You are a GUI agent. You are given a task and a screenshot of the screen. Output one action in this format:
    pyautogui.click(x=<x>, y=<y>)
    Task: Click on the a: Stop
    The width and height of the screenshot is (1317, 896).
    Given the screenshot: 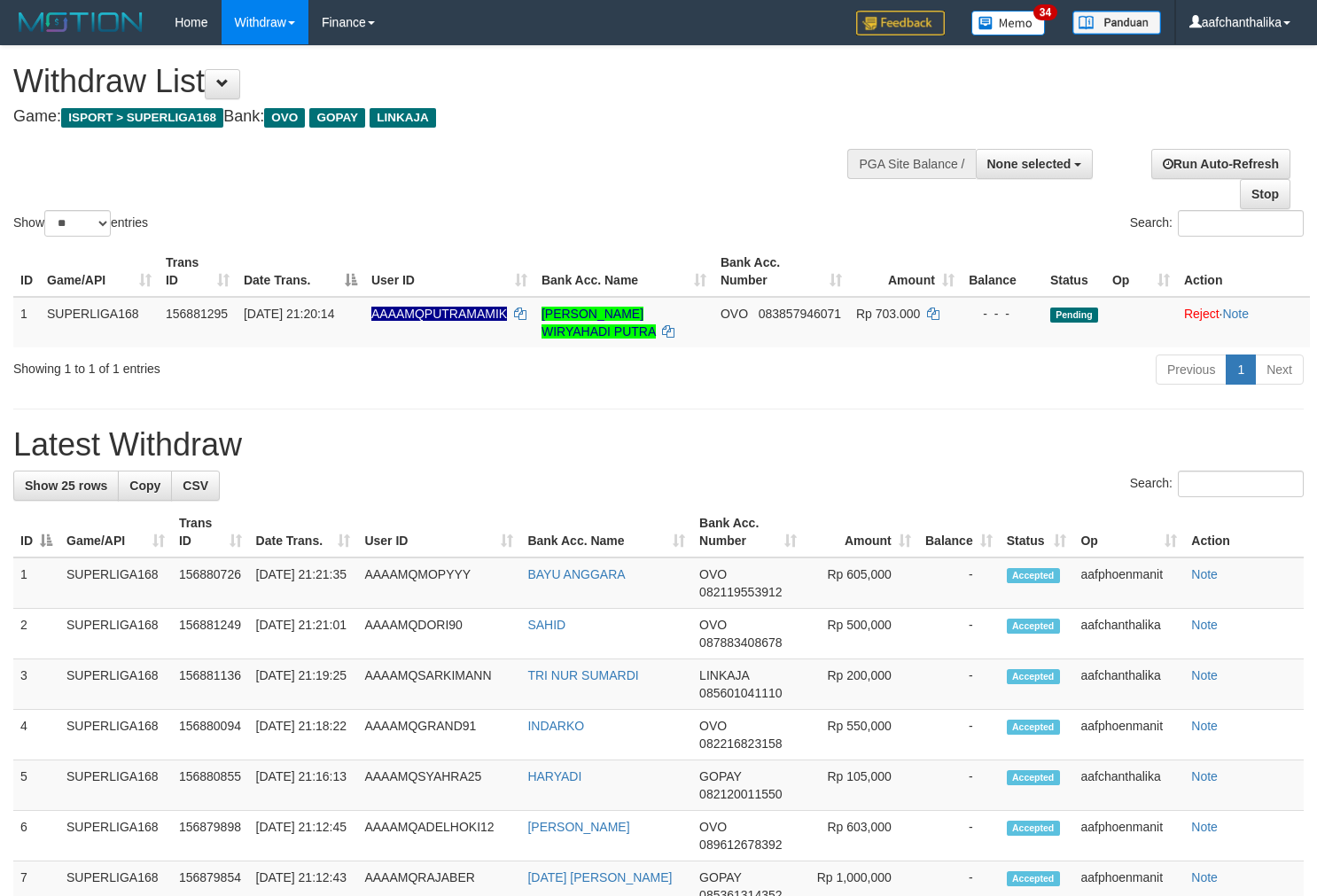 What is the action you would take?
    pyautogui.click(x=1265, y=194)
    